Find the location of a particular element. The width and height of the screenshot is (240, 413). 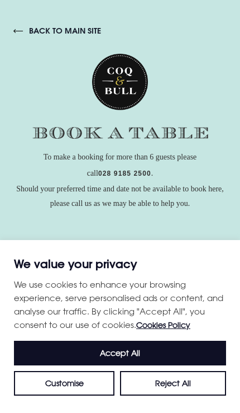

img: Coq & Bull is located at coordinates (120, 82).